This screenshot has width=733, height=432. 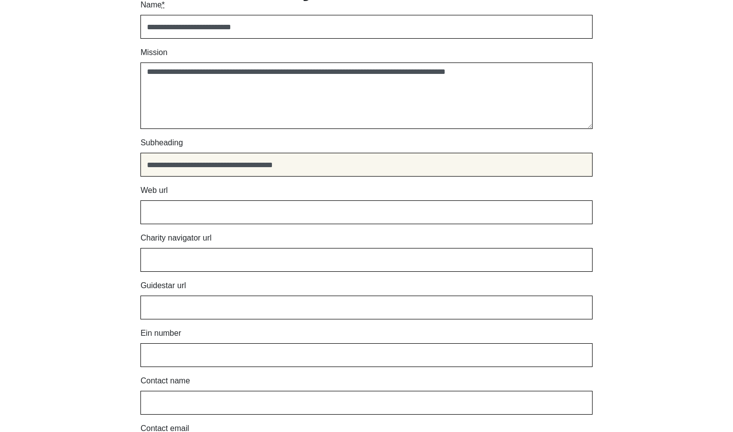 What do you see at coordinates (176, 238) in the screenshot?
I see `label: Charity navigator url` at bounding box center [176, 238].